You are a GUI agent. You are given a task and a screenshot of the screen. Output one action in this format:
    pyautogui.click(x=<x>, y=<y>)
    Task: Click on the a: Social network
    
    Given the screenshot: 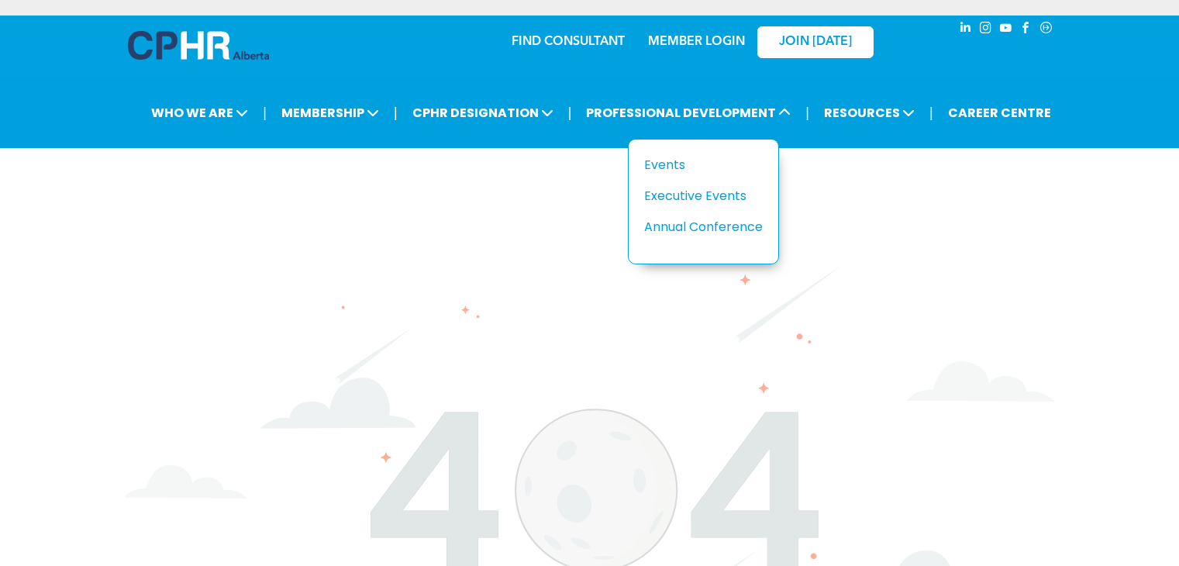 What is the action you would take?
    pyautogui.click(x=1047, y=29)
    